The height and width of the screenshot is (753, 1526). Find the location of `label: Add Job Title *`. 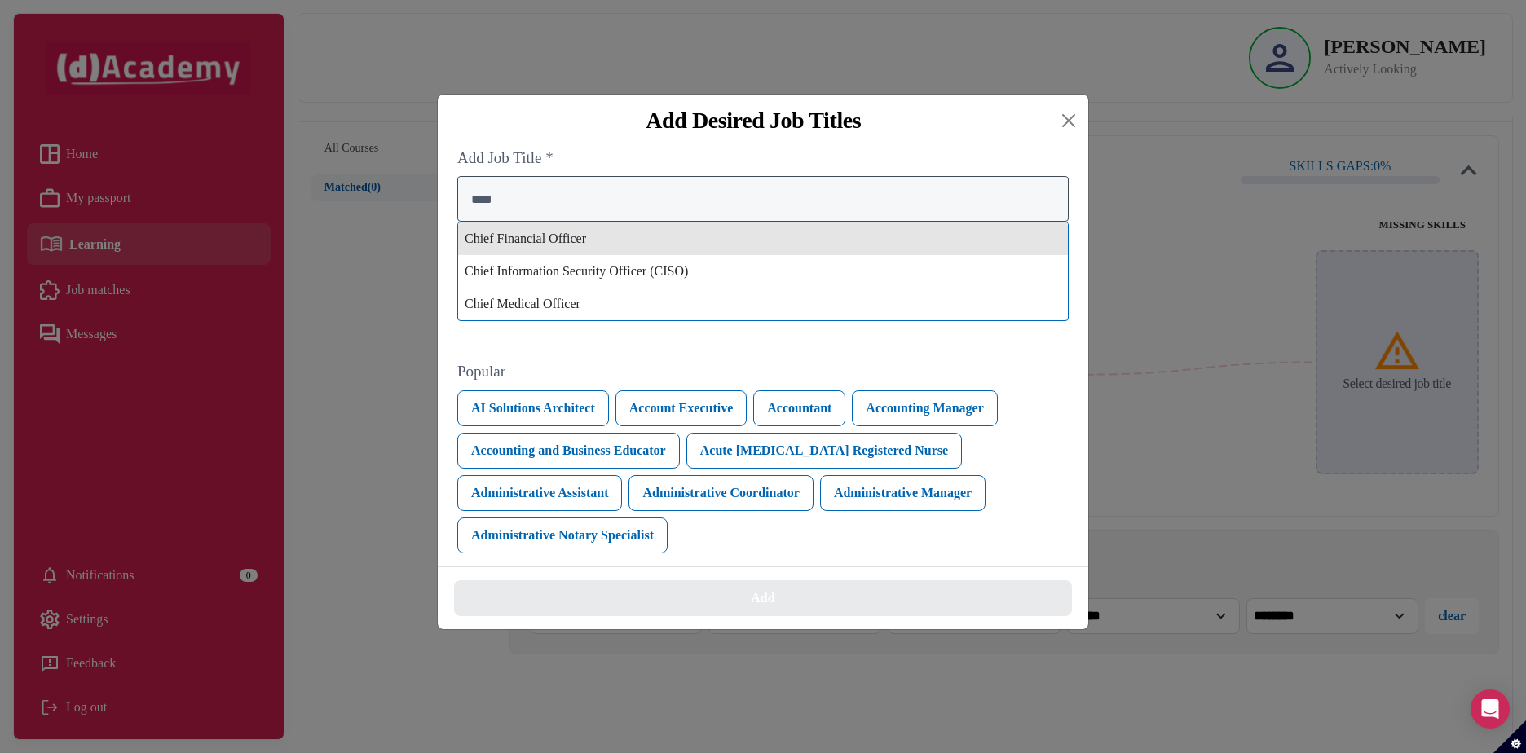

label: Add Job Title * is located at coordinates (763, 158).